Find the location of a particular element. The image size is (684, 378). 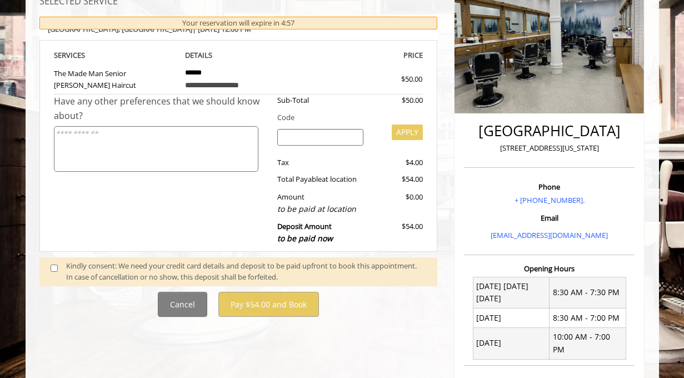

h3: Email is located at coordinates (549, 218).